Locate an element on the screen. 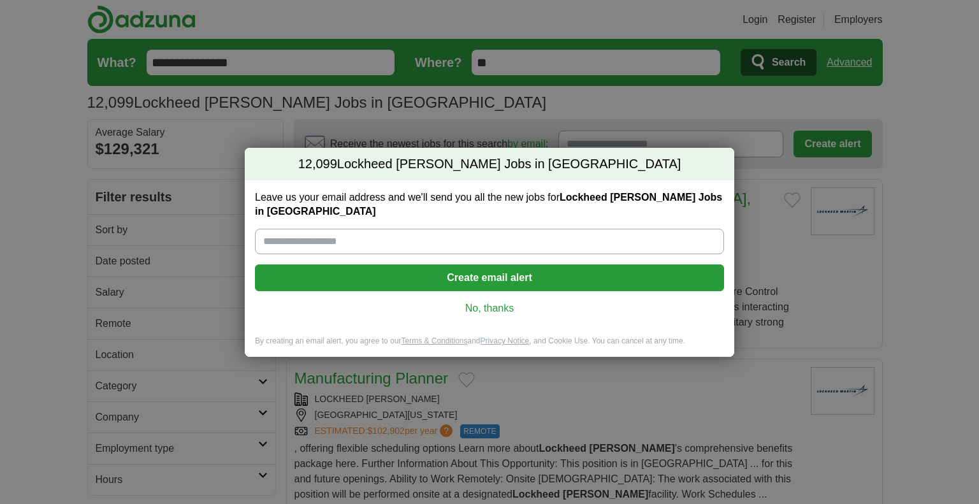  span: 12,099 is located at coordinates (317, 164).